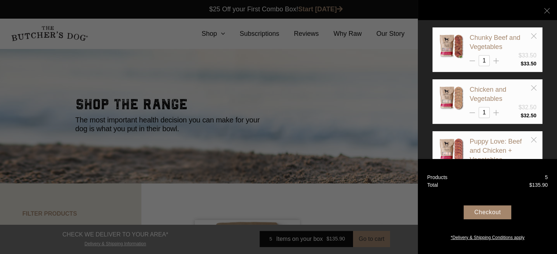 The height and width of the screenshot is (254, 557). I want to click on div: Products, so click(437, 178).